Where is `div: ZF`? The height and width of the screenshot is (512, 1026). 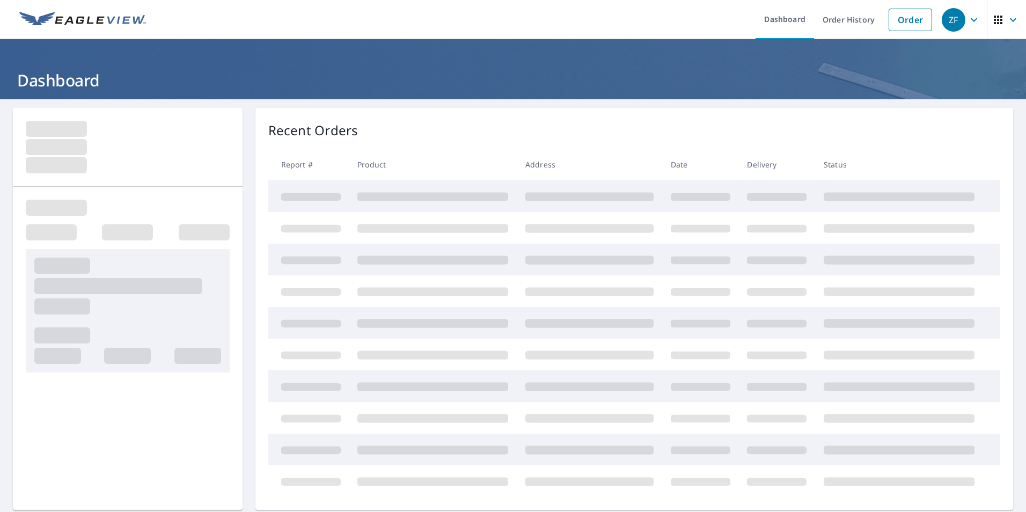
div: ZF is located at coordinates (954, 20).